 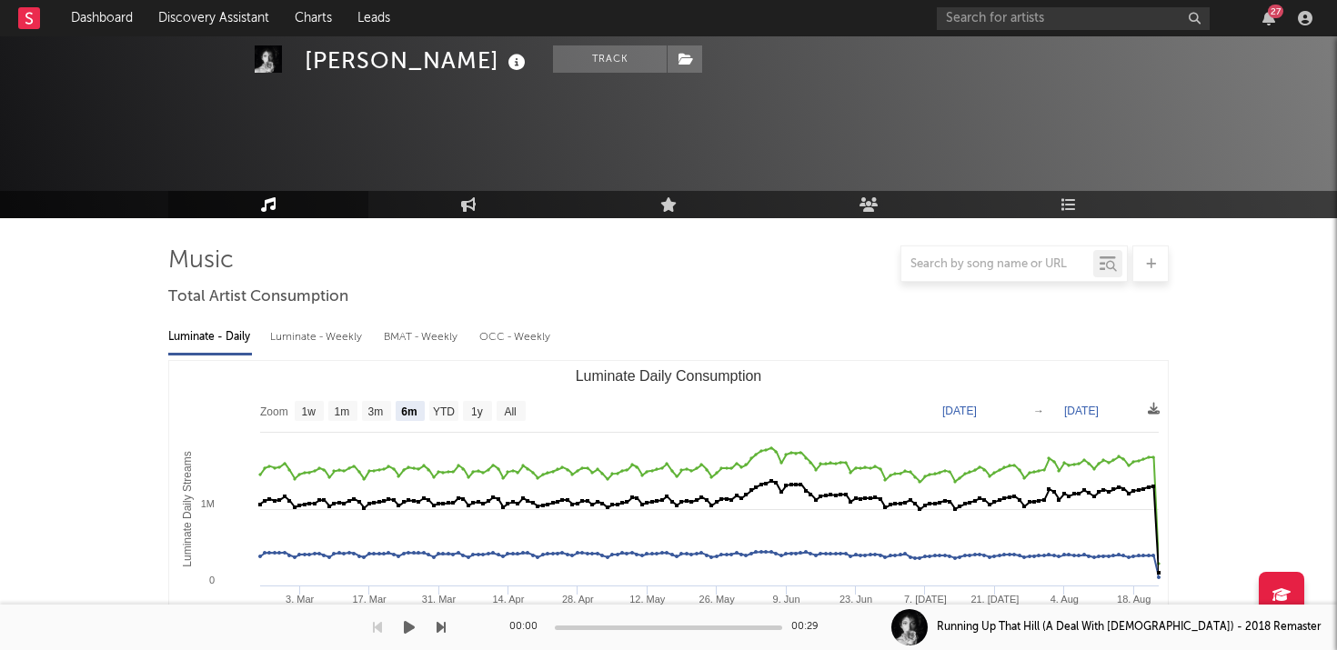 What do you see at coordinates (476, 412) in the screenshot?
I see `text: 1y` at bounding box center [476, 412].